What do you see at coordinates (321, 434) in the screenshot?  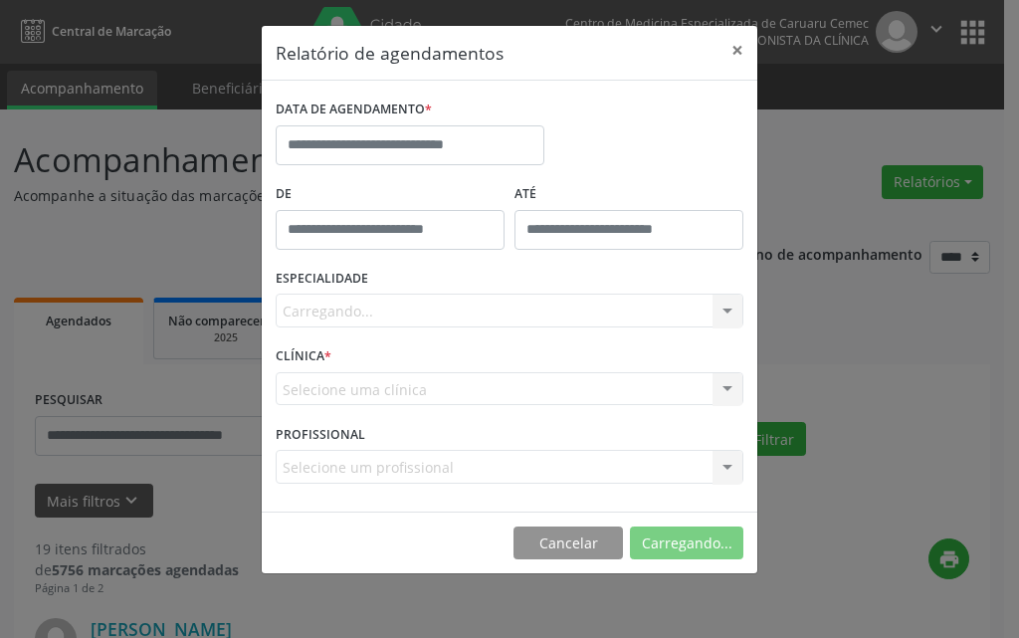 I see `label: PROFISSIONAL` at bounding box center [321, 434].